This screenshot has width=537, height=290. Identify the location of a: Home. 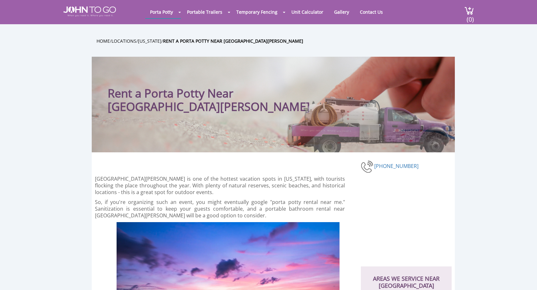
(103, 41).